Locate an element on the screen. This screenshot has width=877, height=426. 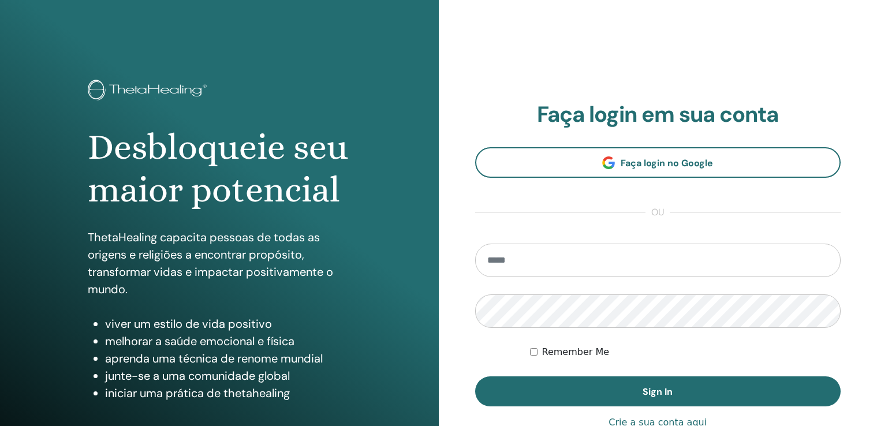
li: iniciar uma prática de thetahealing is located at coordinates (228, 393).